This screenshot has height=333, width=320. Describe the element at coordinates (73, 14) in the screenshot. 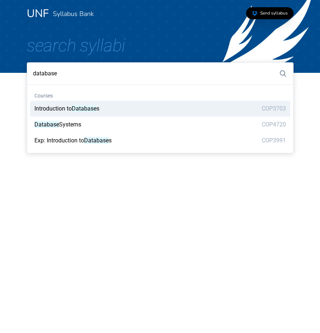

I see `a: Syllabus Bank` at that location.